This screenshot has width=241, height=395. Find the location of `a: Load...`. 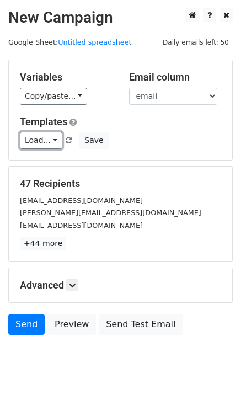

a: Load... is located at coordinates (41, 140).